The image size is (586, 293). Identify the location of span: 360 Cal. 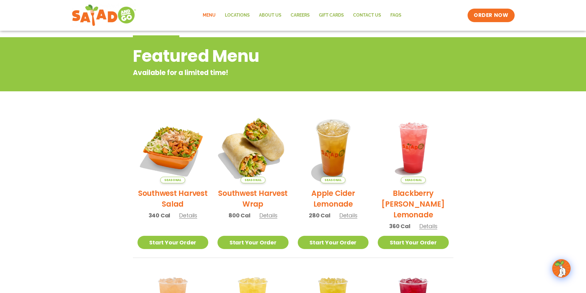
(400, 226).